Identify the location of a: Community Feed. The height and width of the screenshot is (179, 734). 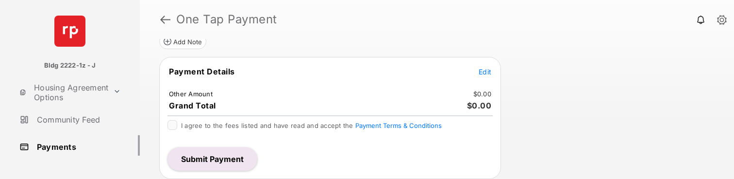
(78, 119).